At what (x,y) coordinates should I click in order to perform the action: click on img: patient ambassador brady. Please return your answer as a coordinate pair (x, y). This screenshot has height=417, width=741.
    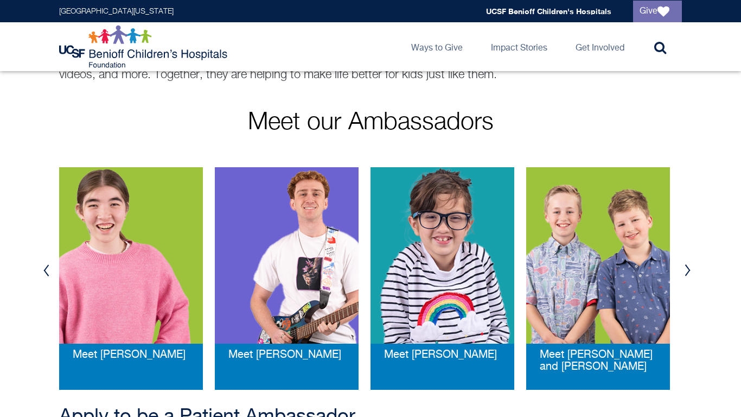
    Looking at the image, I should click on (131, 255).